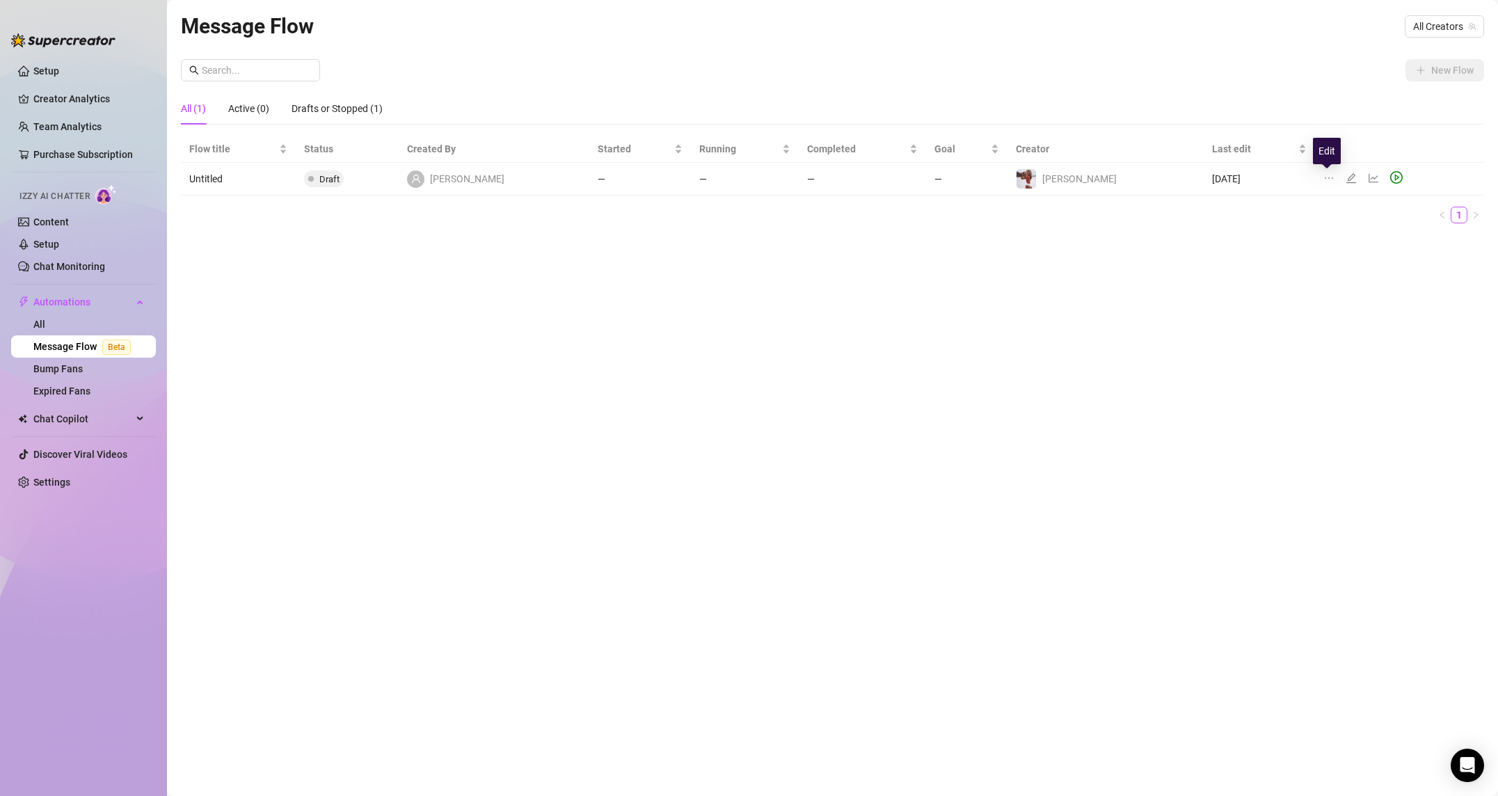  What do you see at coordinates (1459, 215) in the screenshot?
I see `li: 1` at bounding box center [1459, 215].